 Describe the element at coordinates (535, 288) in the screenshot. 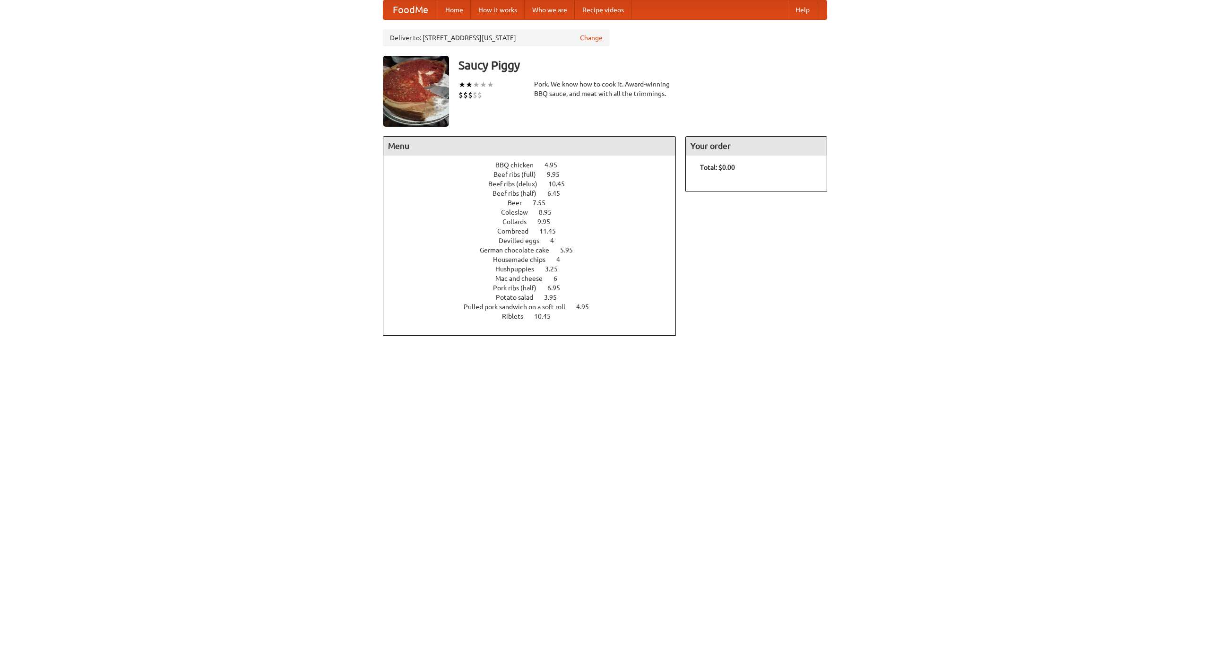

I see `a: Pork ribs (half) 6.95` at that location.